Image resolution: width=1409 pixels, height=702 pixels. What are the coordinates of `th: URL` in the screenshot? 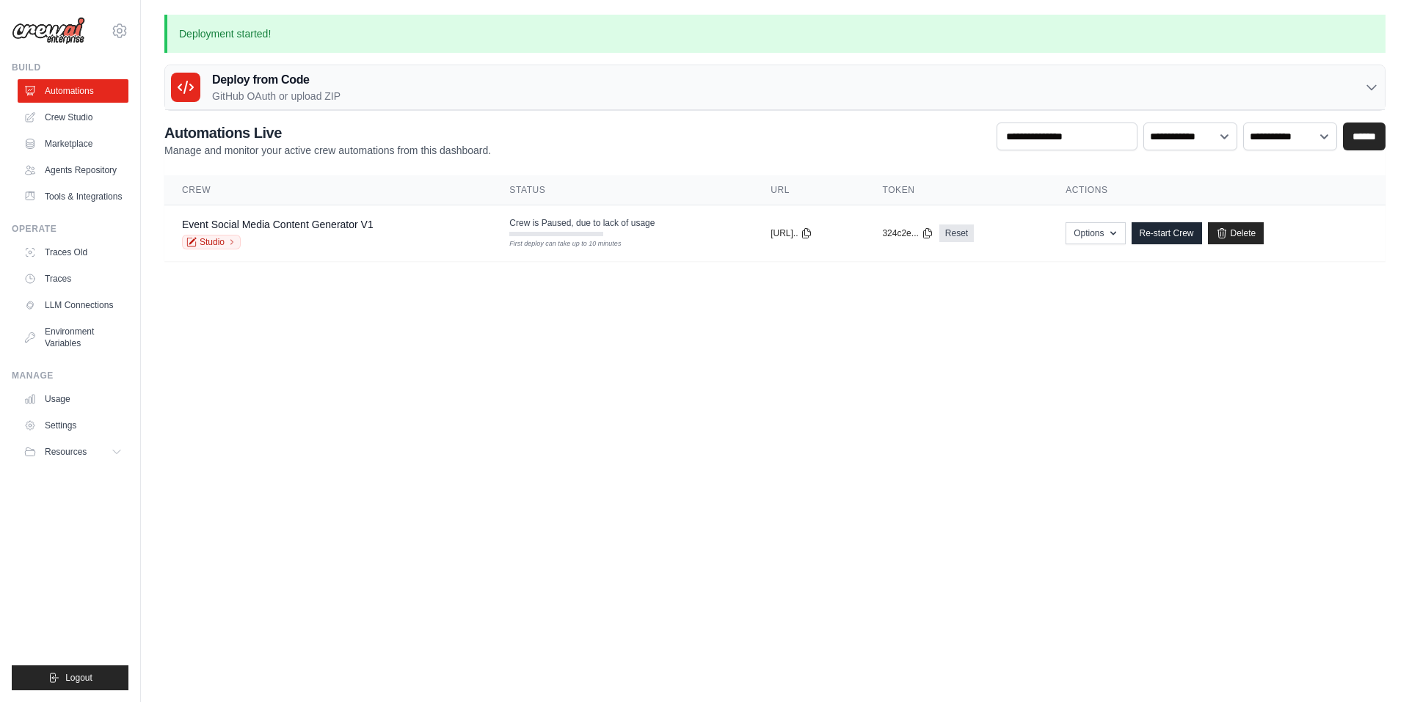 It's located at (809, 190).